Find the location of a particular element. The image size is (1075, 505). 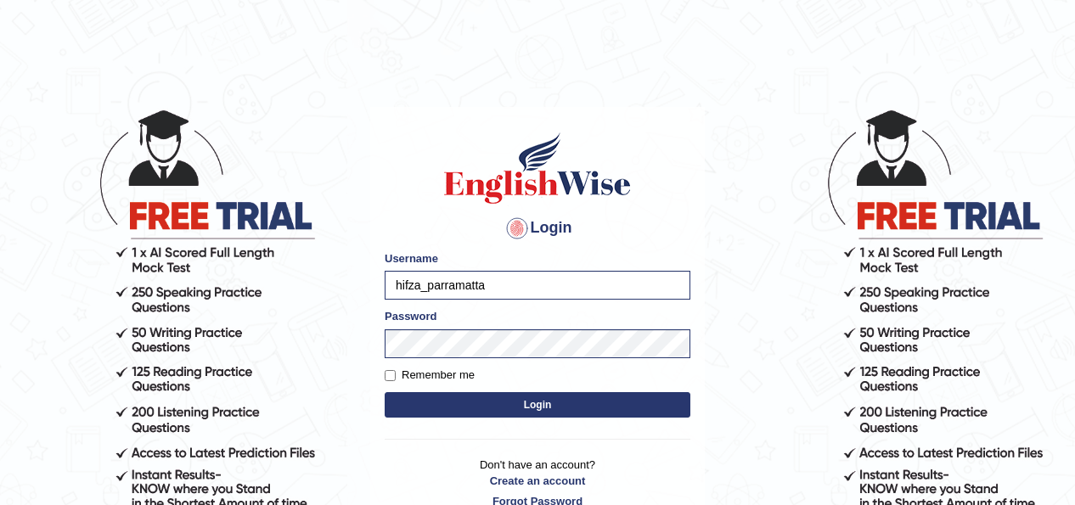

label: Password is located at coordinates (410, 316).